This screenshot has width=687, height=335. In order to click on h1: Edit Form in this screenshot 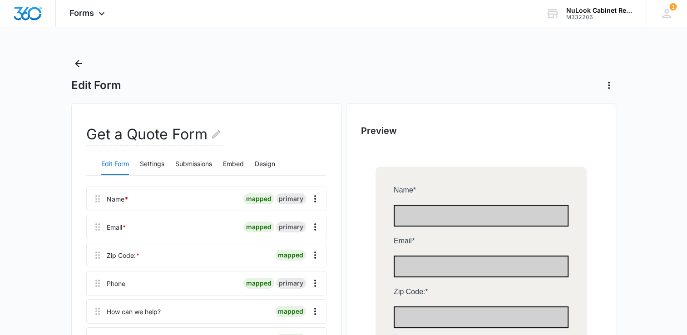, I will do `click(96, 85)`.